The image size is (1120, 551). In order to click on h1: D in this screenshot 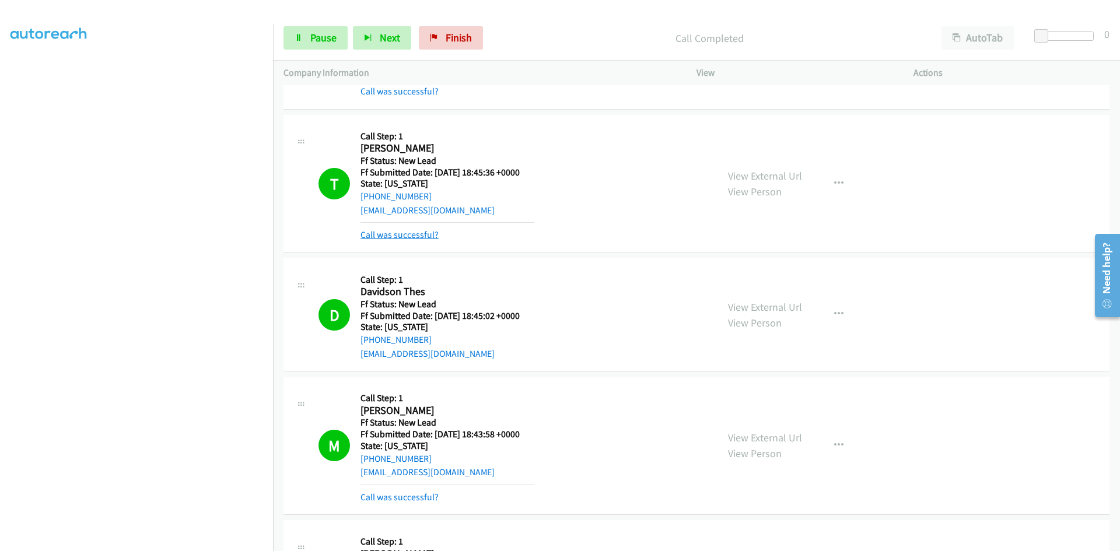, I will do `click(334, 315)`.